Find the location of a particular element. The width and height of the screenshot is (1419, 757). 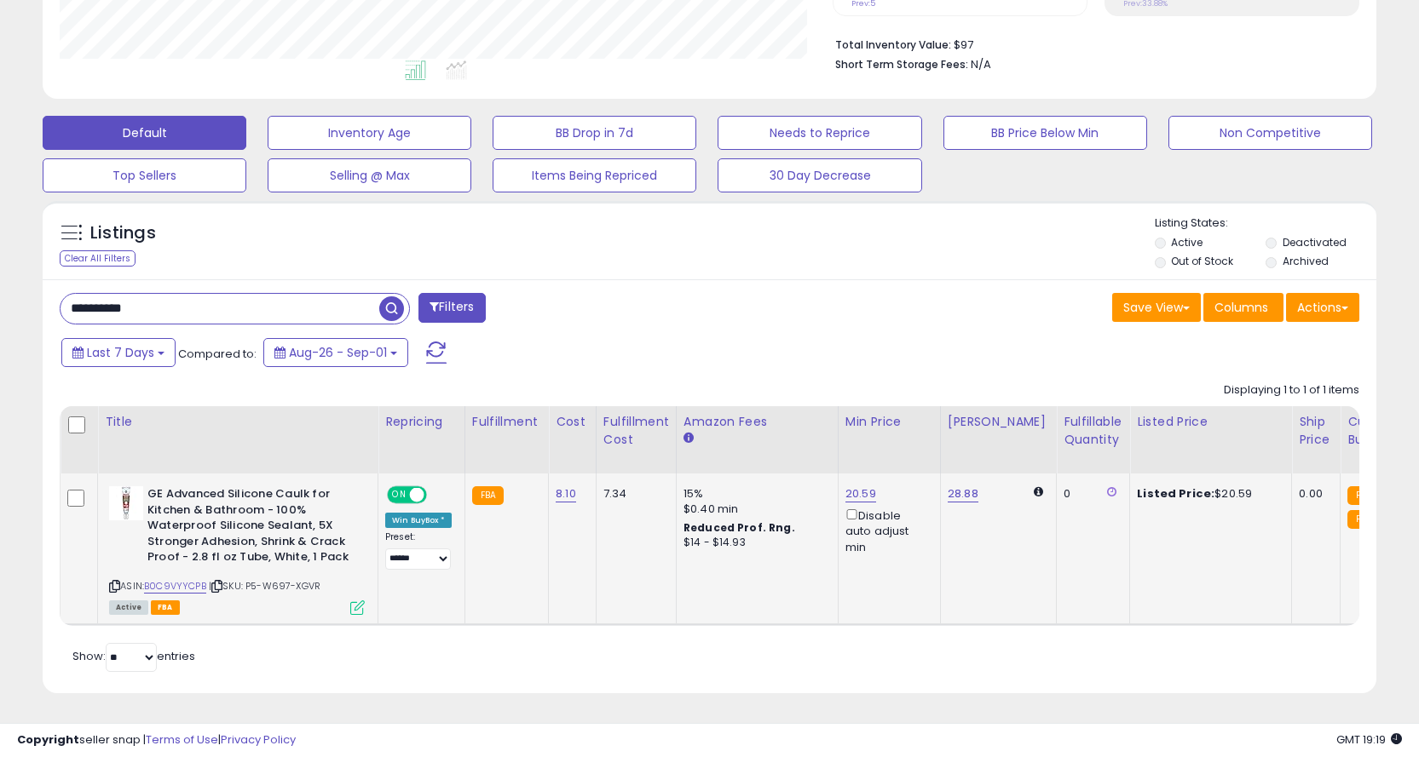

a: 20.59 is located at coordinates (860, 494).